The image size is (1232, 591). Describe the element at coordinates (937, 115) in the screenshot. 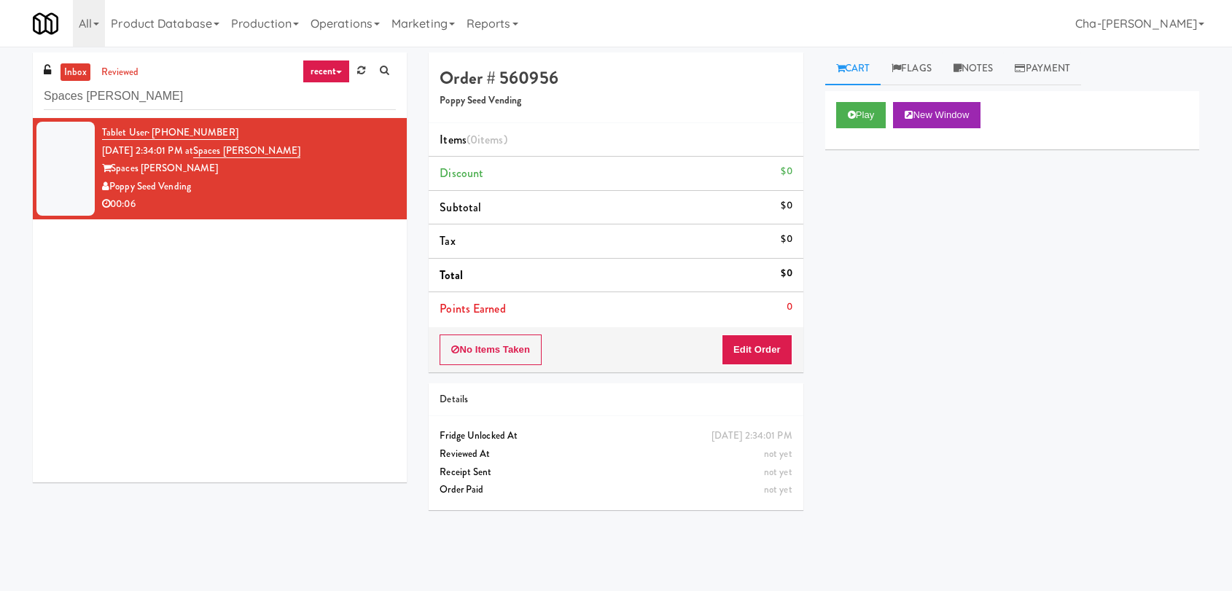

I see `button: New Window` at that location.